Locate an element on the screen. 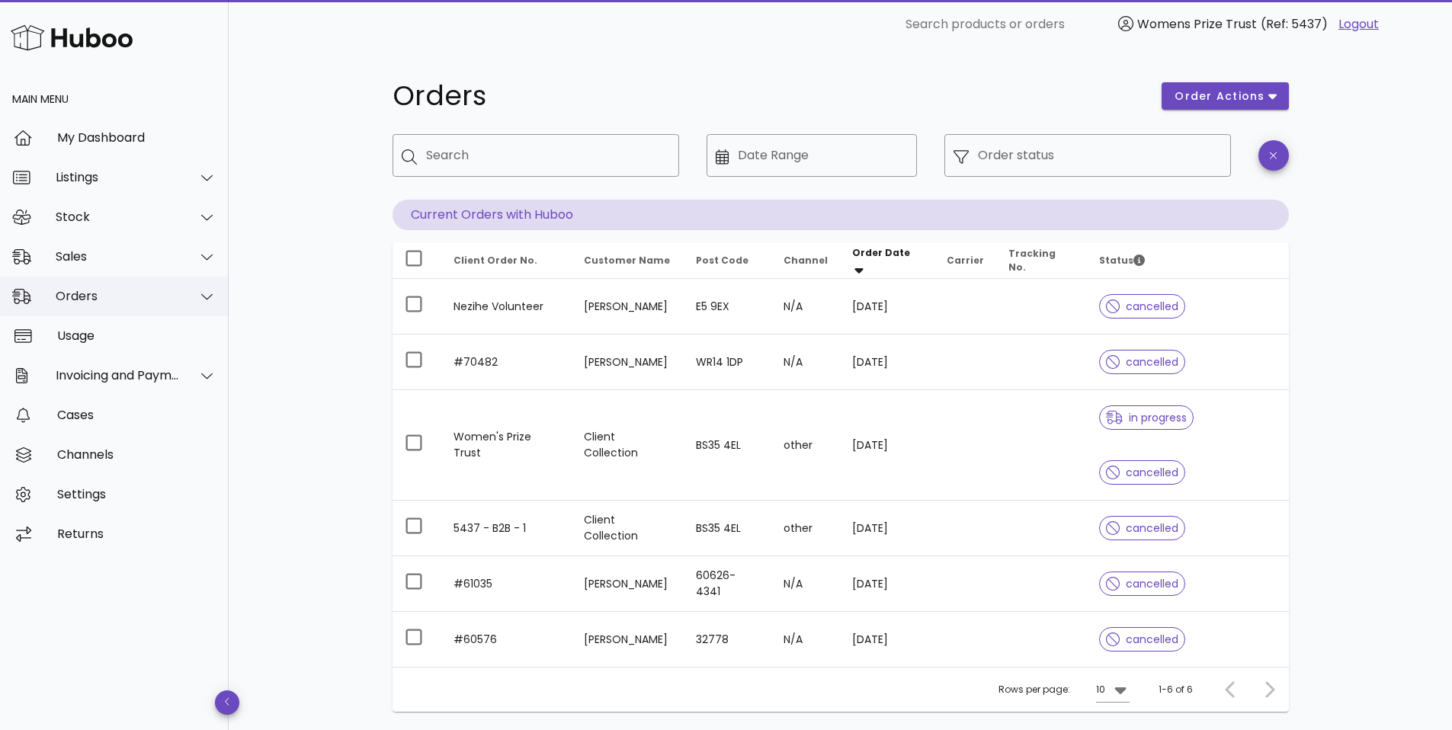  button: order actions is located at coordinates (1225, 96).